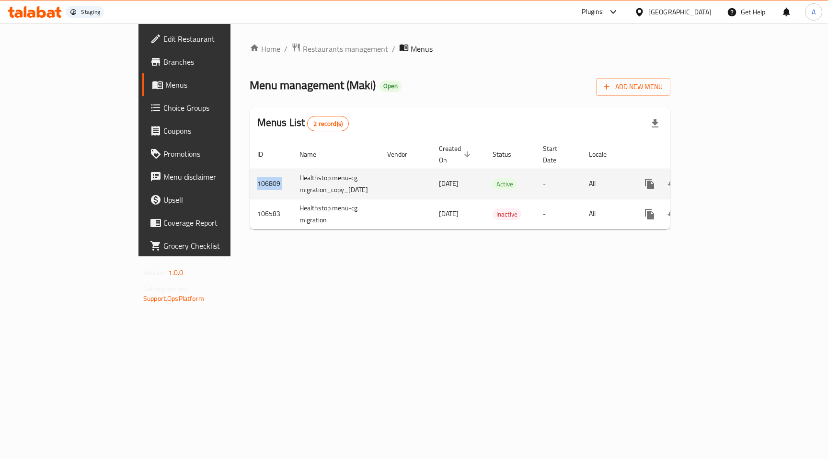 The image size is (828, 459). What do you see at coordinates (345, 49) in the screenshot?
I see `span: Restaurants management` at bounding box center [345, 49].